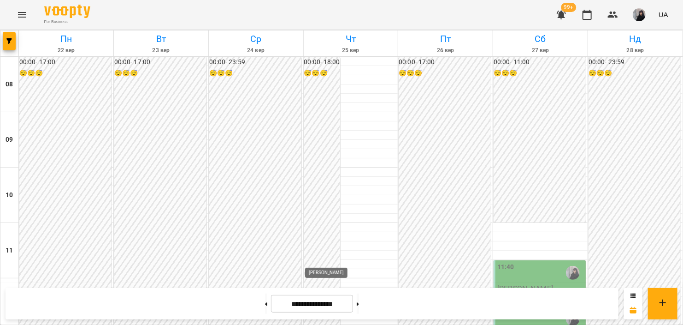  I want to click on label: 11:40, so click(506, 267).